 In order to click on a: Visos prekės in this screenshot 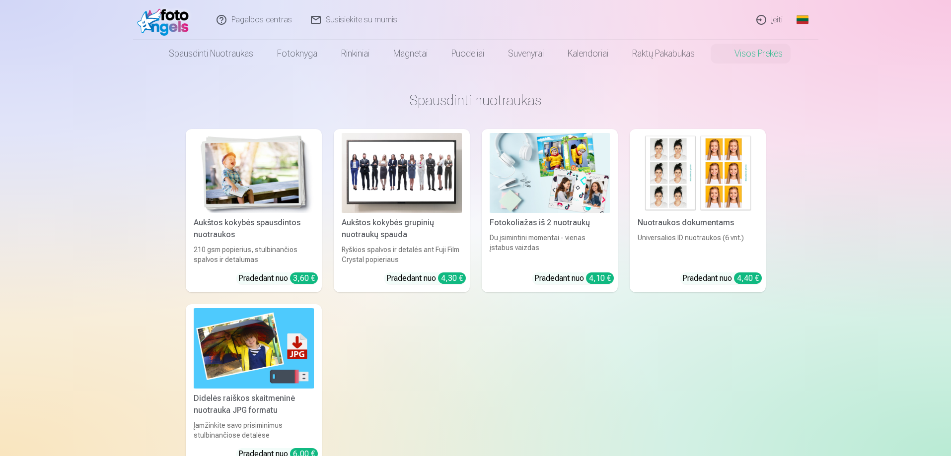, I will do `click(750, 54)`.